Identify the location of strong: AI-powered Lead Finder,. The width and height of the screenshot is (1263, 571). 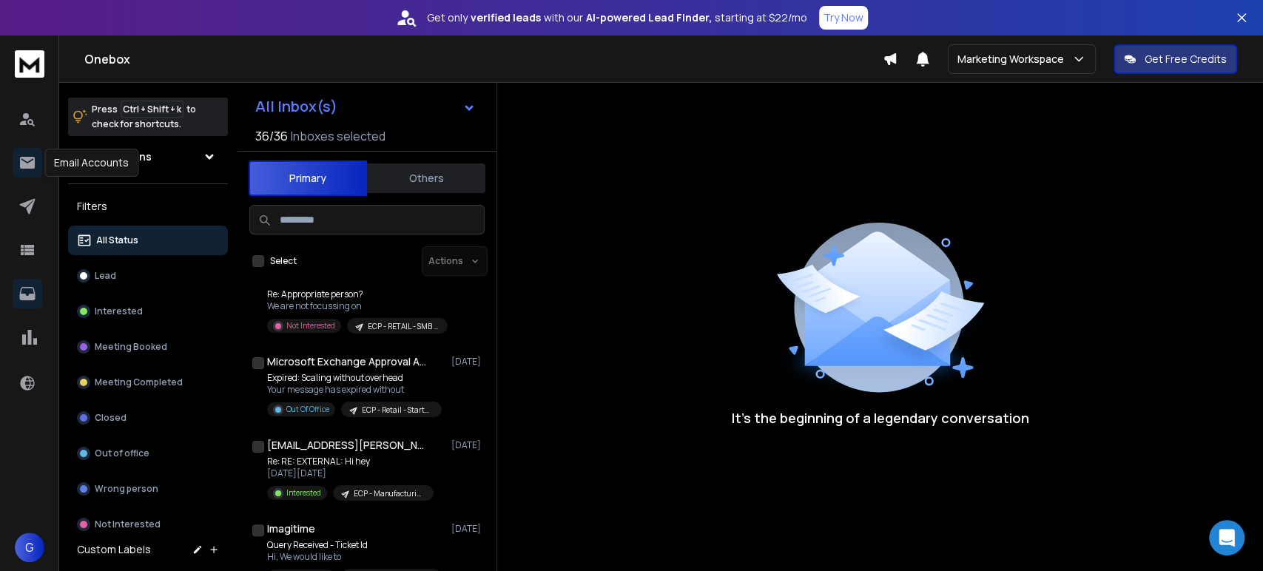
(649, 18).